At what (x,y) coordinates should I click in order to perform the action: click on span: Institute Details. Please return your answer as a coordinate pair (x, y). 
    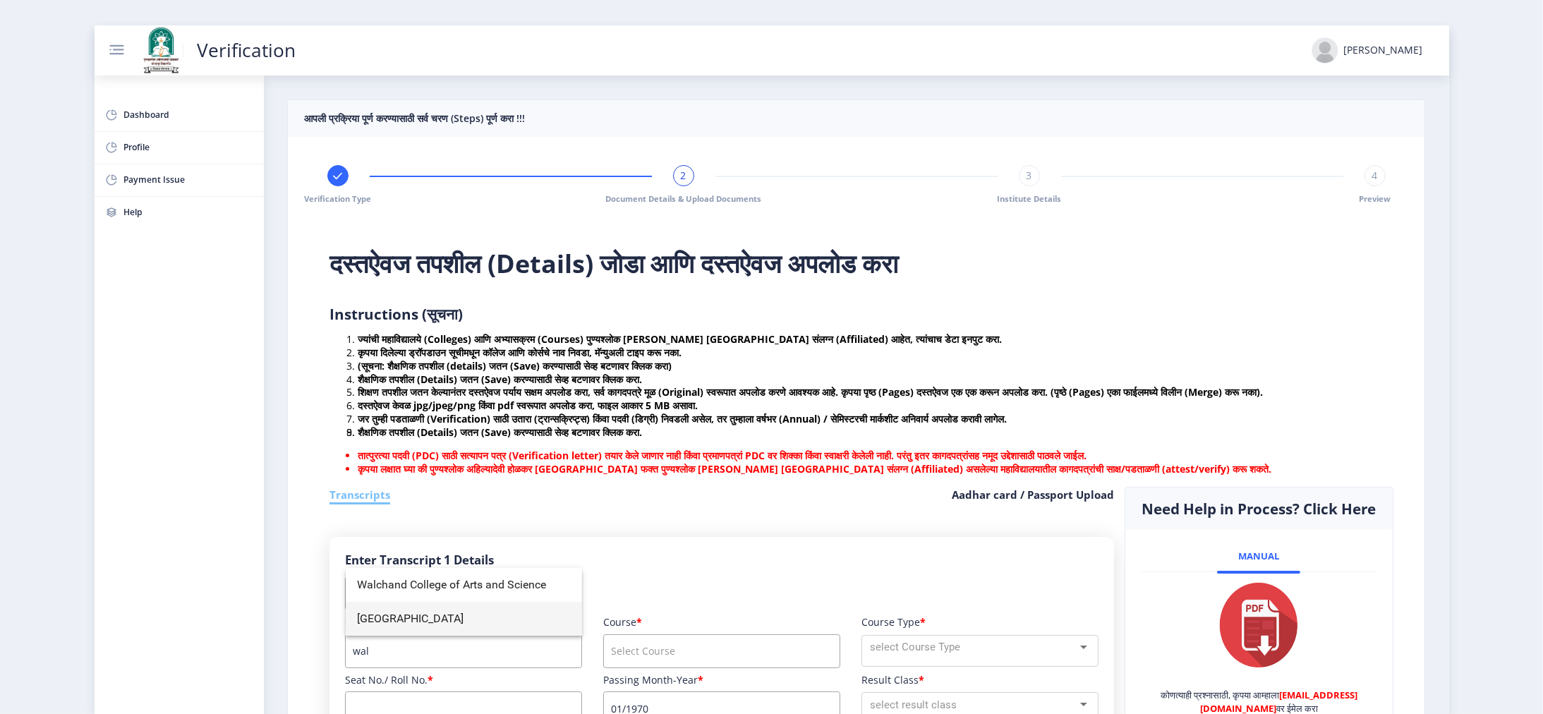
    Looking at the image, I should click on (1028, 198).